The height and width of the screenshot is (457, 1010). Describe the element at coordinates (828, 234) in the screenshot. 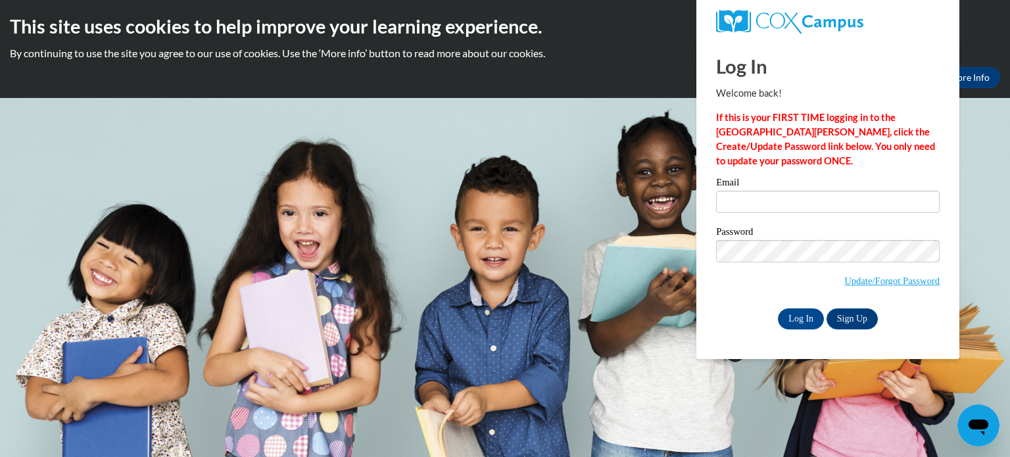

I see `label: Password` at that location.